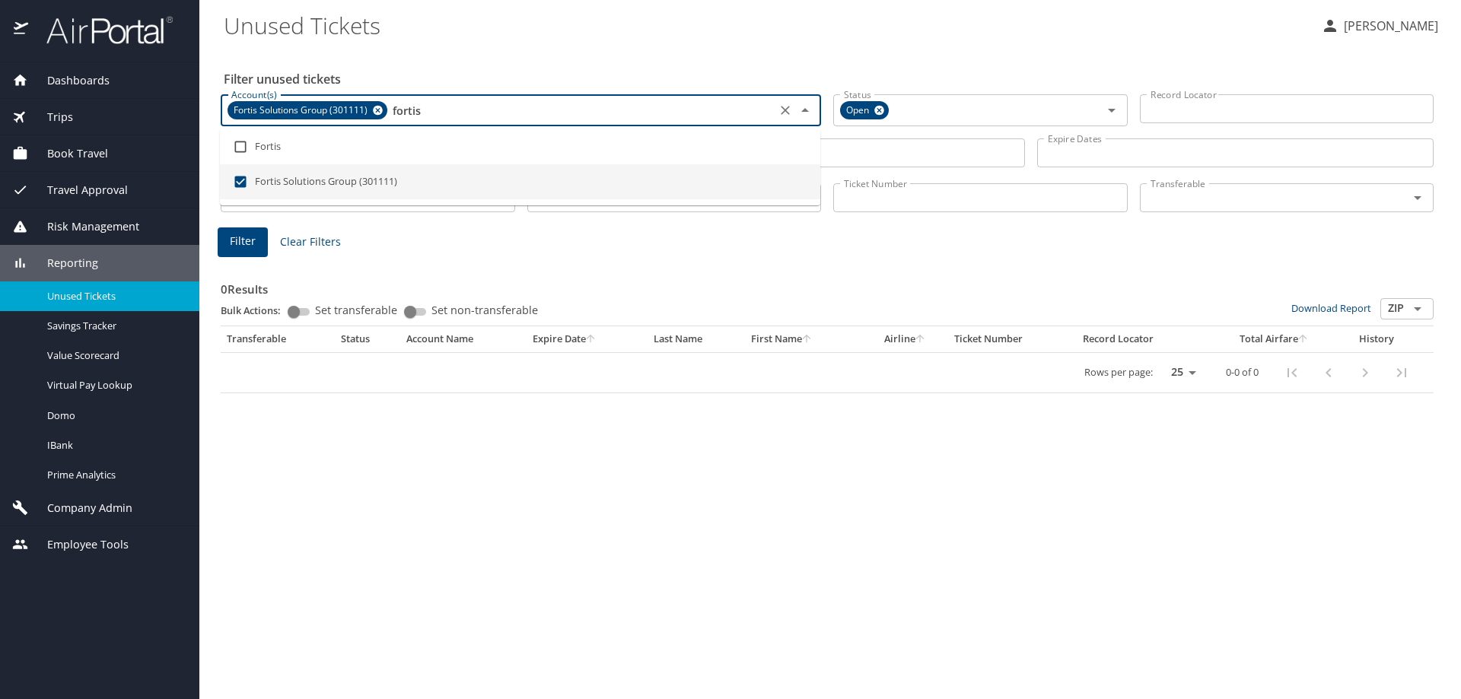 This screenshot has height=699, width=1461. What do you see at coordinates (587, 339) in the screenshot?
I see `th: Expire Date` at bounding box center [587, 339].